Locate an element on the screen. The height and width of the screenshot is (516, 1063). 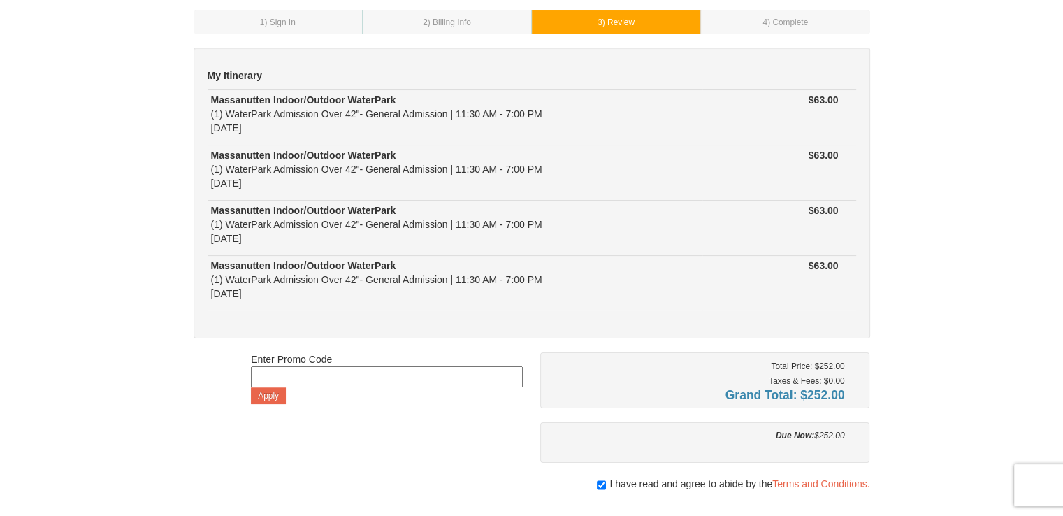
div: $252.00 is located at coordinates (698, 436).